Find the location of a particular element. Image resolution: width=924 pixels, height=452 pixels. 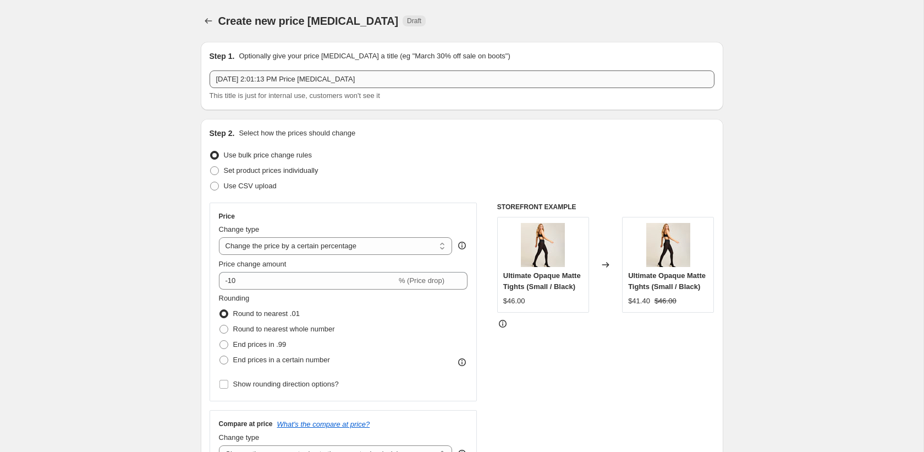

h2: Step 2. is located at coordinates (222, 133).